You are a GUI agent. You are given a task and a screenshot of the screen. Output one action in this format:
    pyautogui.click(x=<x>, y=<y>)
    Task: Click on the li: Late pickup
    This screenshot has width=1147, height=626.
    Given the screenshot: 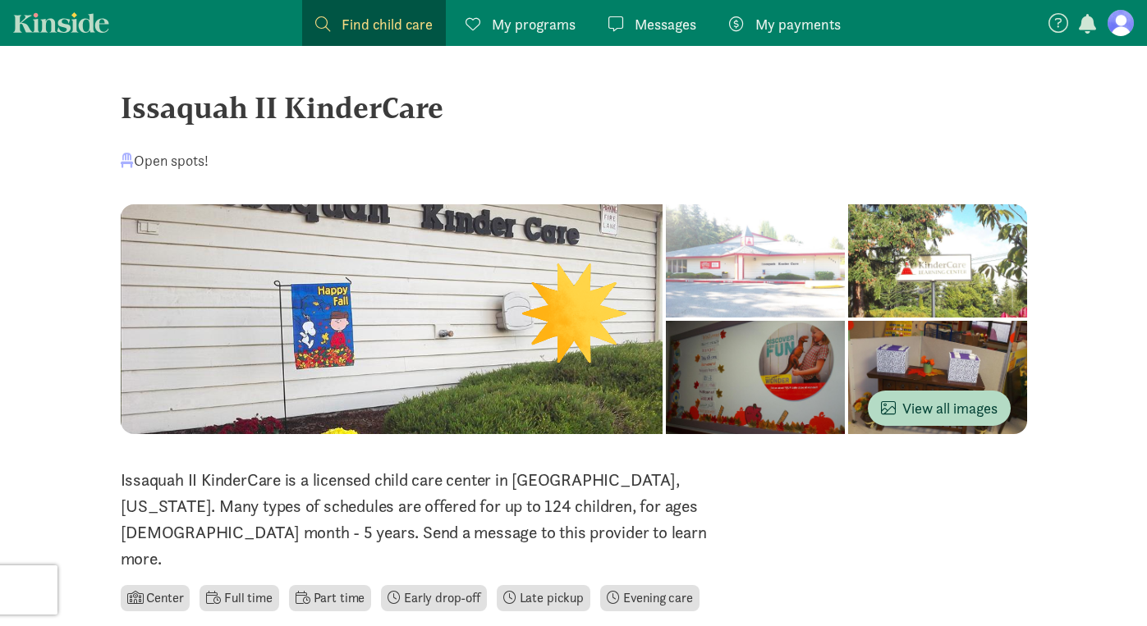 What is the action you would take?
    pyautogui.click(x=543, y=598)
    